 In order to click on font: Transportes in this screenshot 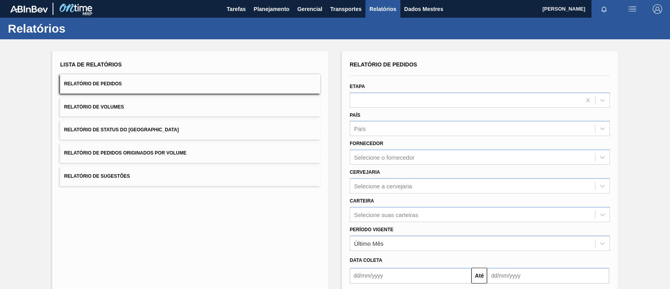, I will do `click(346, 9)`.